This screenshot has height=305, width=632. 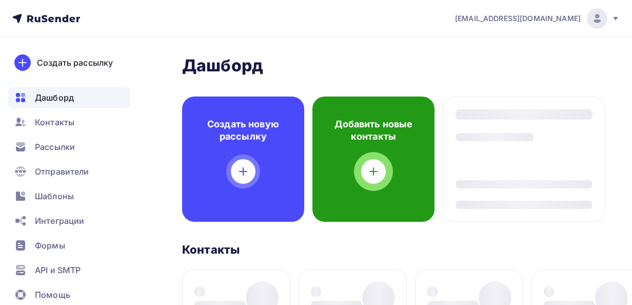 I want to click on a: Рассылки, so click(x=69, y=147).